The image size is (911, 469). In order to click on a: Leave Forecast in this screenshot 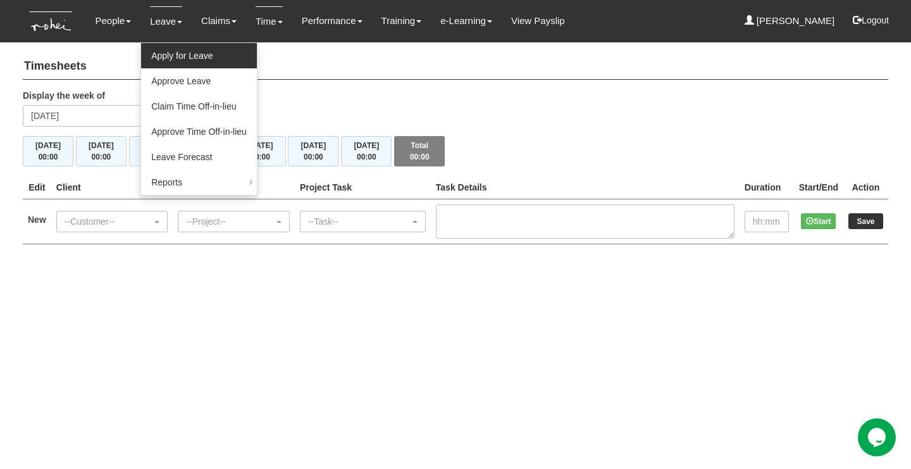, I will do `click(199, 157)`.